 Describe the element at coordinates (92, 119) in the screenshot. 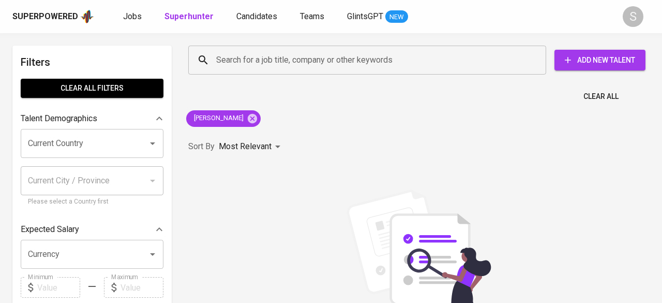

I see `div: Talent Demographics` at that location.